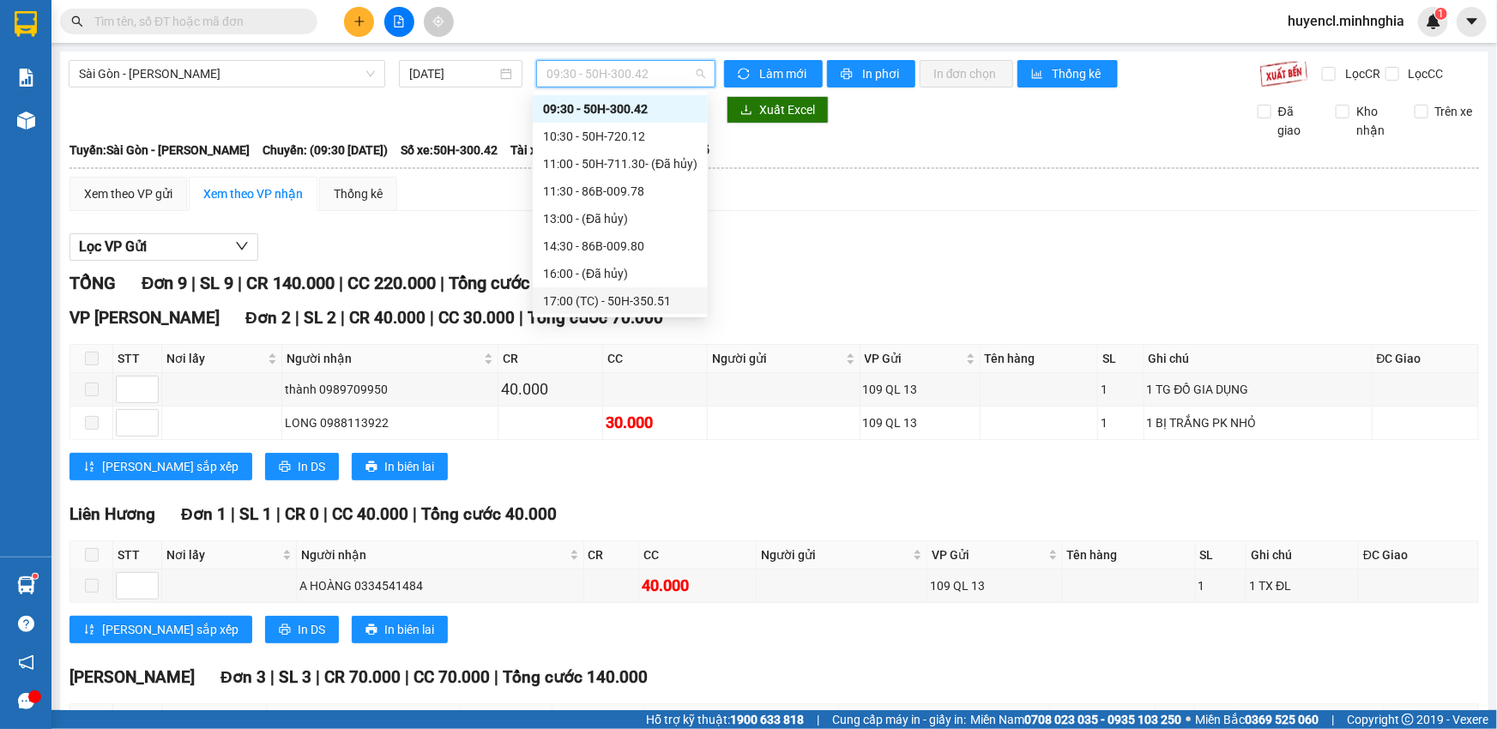 The width and height of the screenshot is (1497, 729). I want to click on span: Lọc CC, so click(1424, 74).